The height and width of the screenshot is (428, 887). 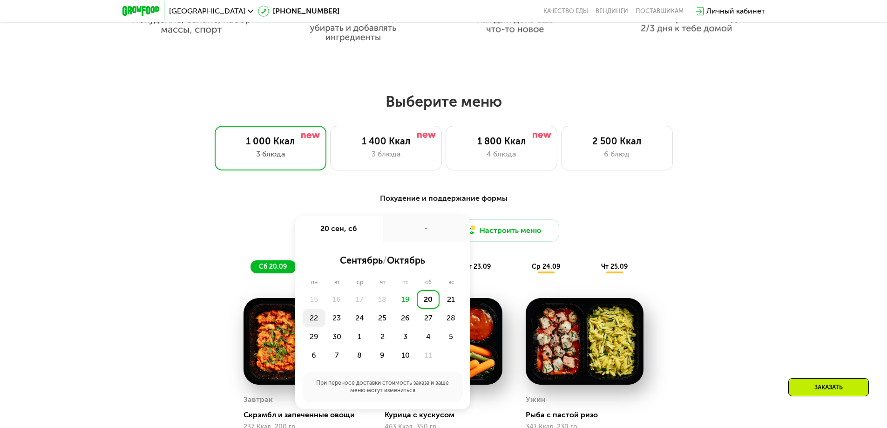 I want to click on div: ср, so click(x=360, y=283).